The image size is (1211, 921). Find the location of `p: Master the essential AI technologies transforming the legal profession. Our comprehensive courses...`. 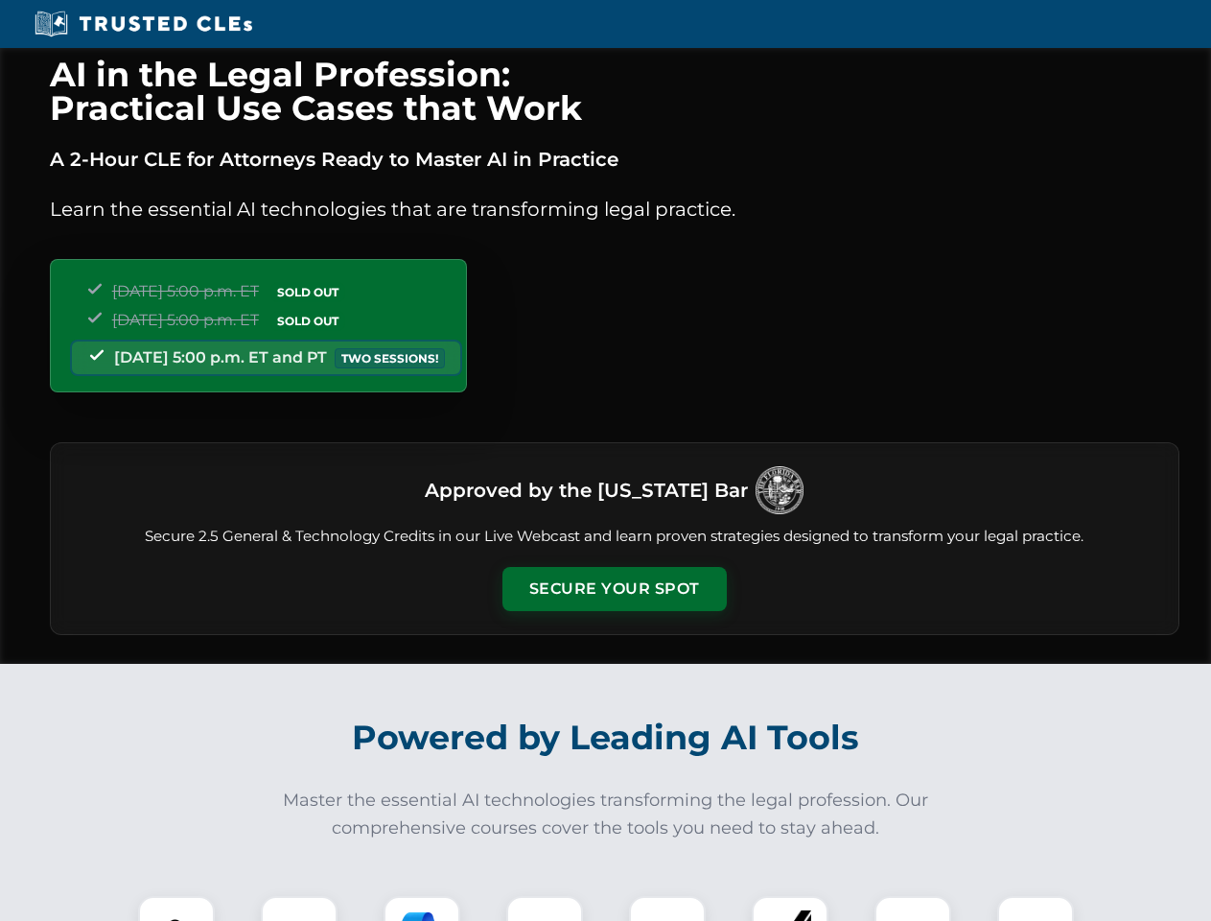

p: Master the essential AI technologies transforming the legal profession. Our comprehensive courses... is located at coordinates (606, 814).